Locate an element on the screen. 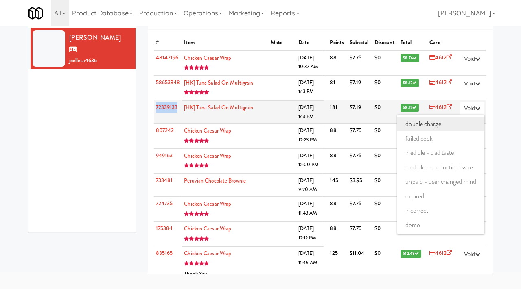 The width and height of the screenshot is (521, 289). p: Thank you! is located at coordinates (225, 274).